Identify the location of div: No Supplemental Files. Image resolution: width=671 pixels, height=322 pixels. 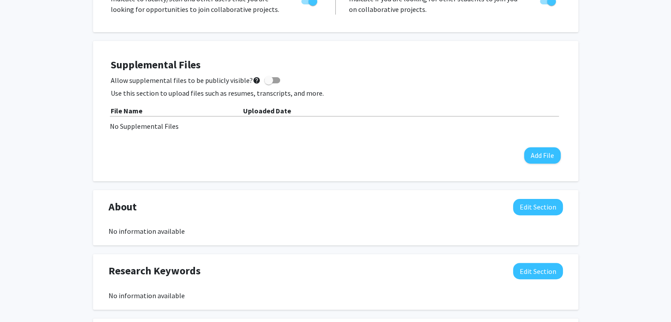
(336, 126).